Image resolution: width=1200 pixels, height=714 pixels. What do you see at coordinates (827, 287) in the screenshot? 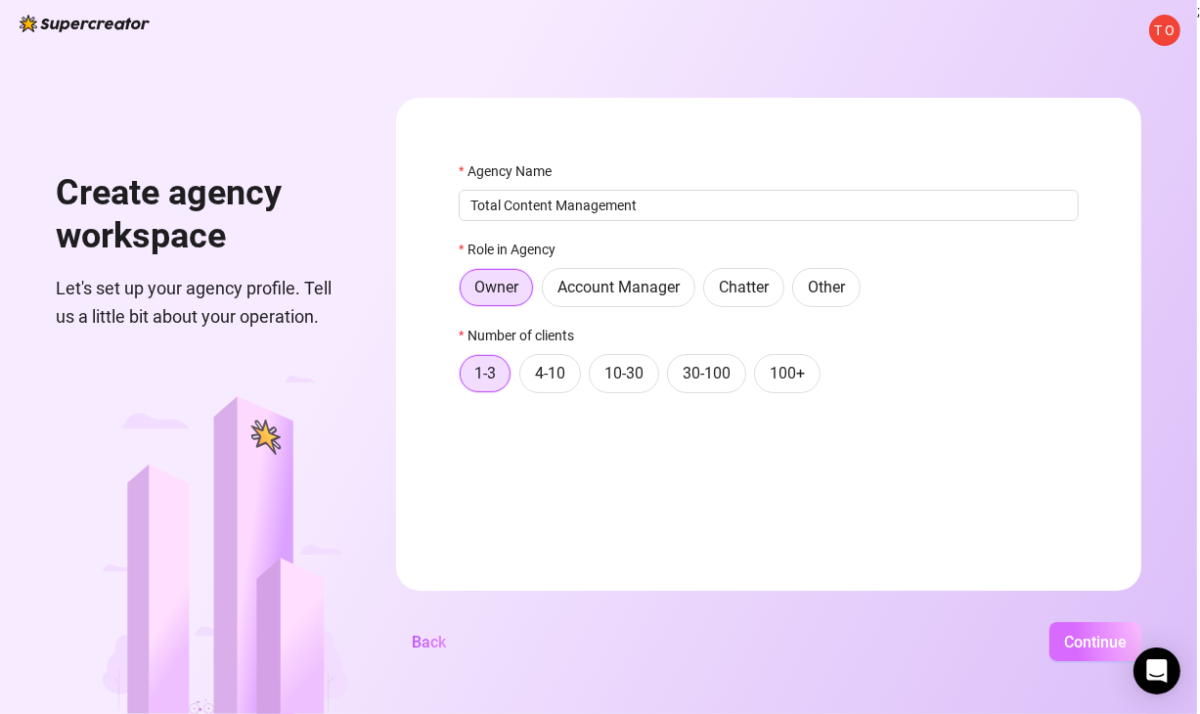
I see `span: Other` at bounding box center [827, 287].